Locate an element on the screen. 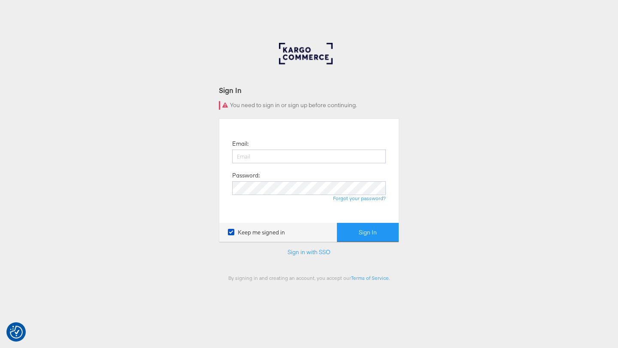 This screenshot has width=618, height=348. div: Sign In is located at coordinates (309, 90).